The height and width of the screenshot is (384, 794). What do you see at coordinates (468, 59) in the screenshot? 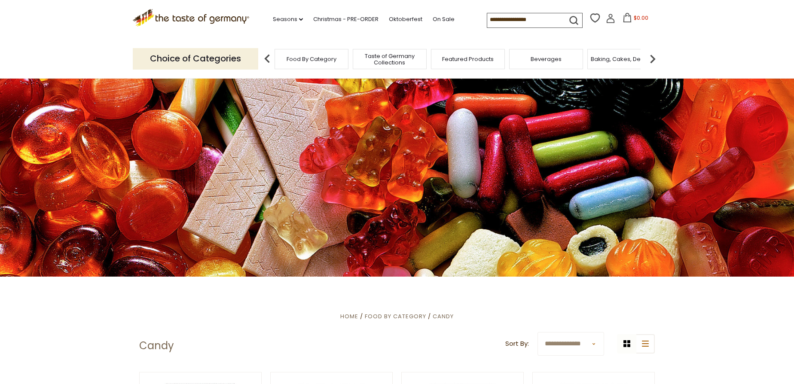
I see `span: Featured Products` at bounding box center [468, 59].